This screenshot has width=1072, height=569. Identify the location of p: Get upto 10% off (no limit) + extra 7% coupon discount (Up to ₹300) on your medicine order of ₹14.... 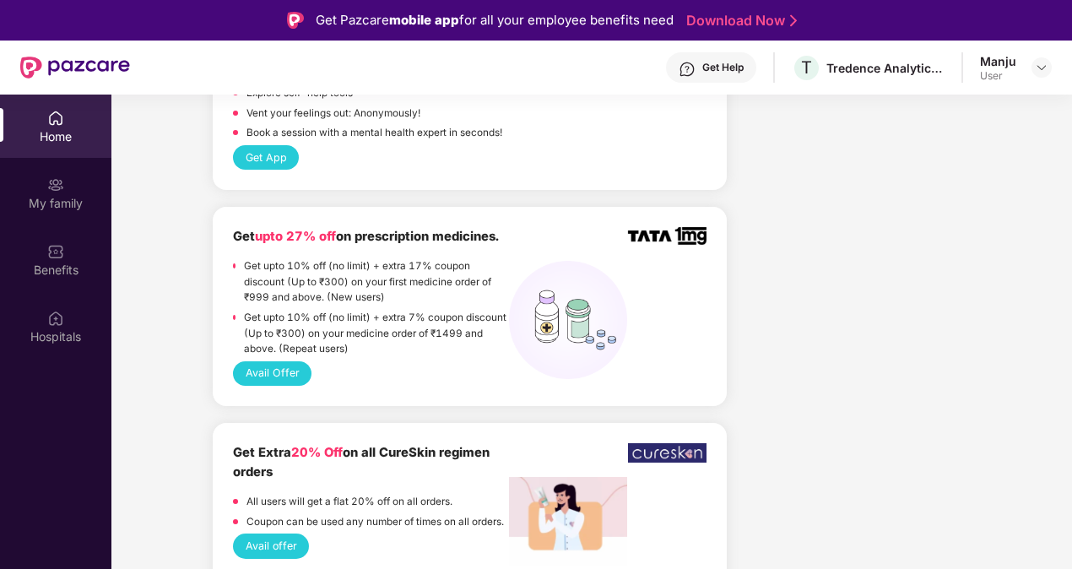
(376, 333).